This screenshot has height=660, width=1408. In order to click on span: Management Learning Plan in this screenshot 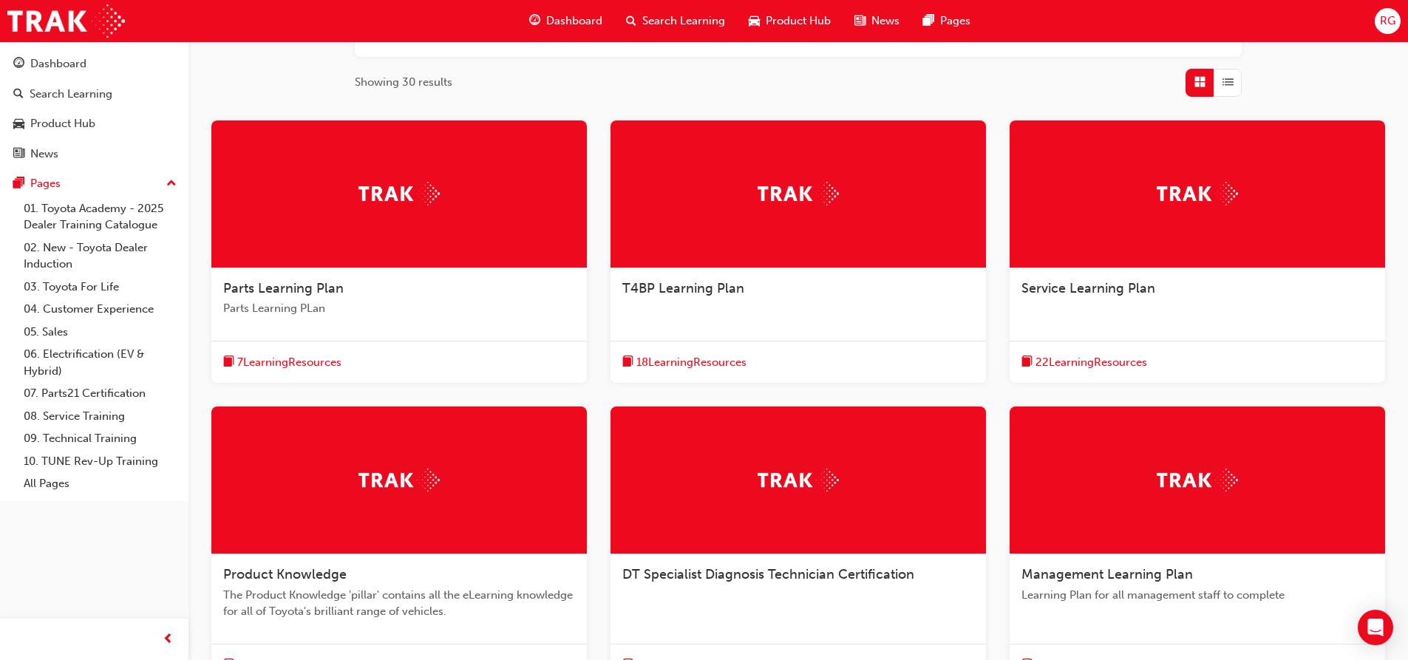, I will do `click(1107, 574)`.